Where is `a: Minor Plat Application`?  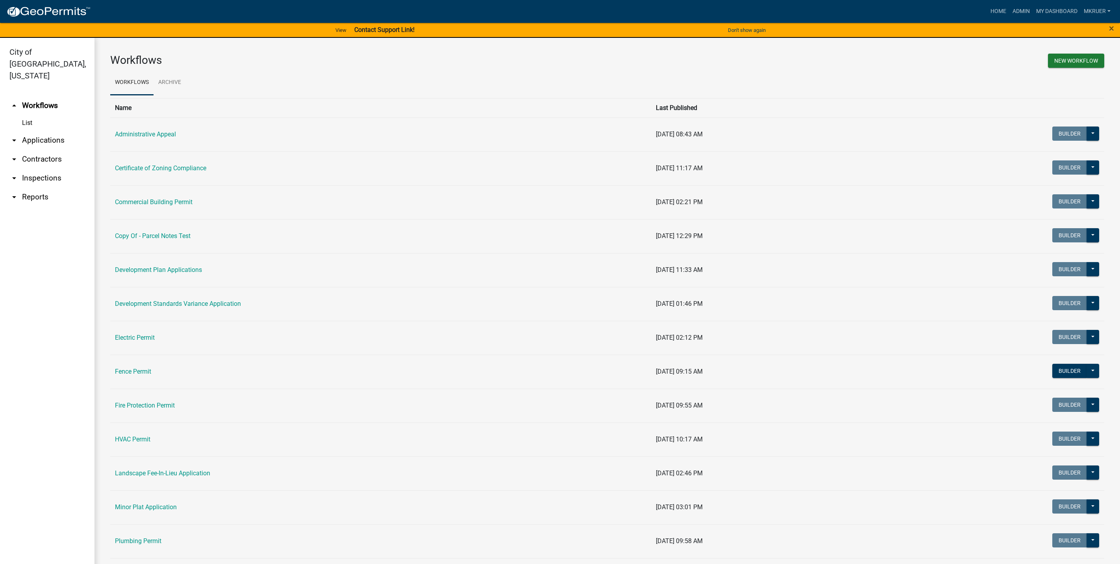 a: Minor Plat Application is located at coordinates (146, 506).